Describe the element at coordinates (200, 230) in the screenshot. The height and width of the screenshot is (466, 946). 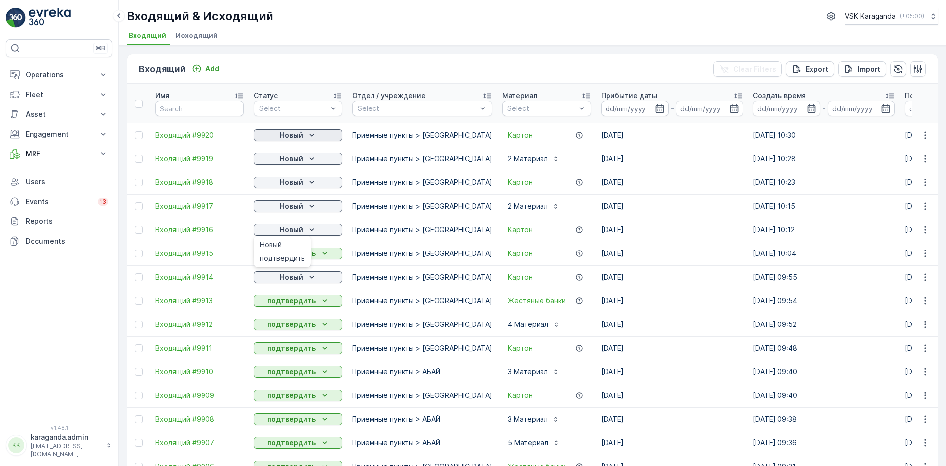
I see `span: Входящий #9916` at that location.